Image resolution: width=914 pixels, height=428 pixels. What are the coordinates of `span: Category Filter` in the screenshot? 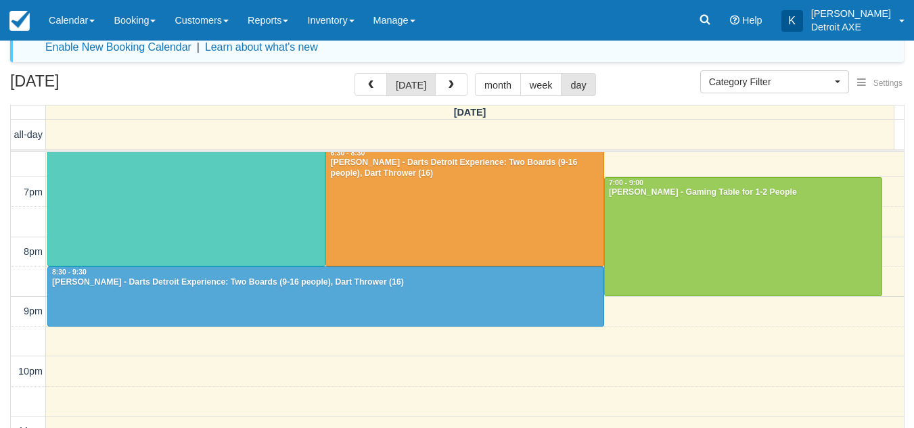 It's located at (770, 82).